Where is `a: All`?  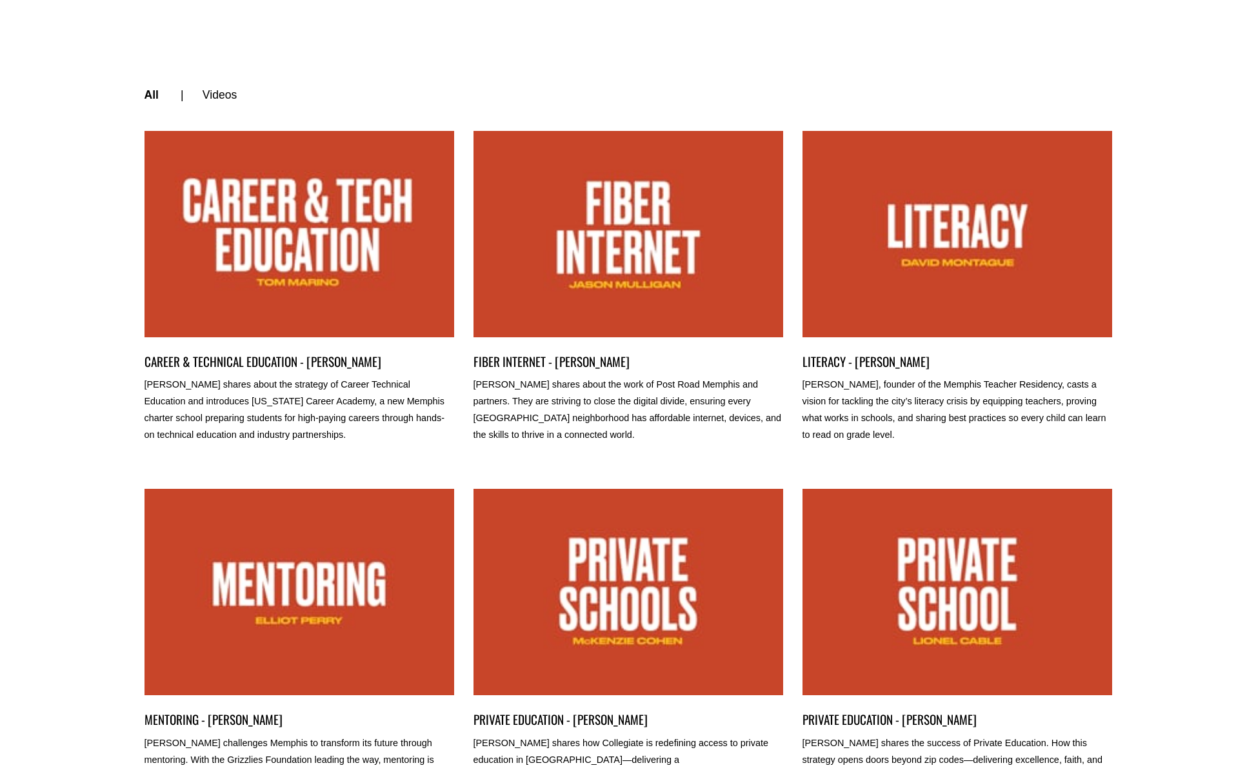 a: All is located at coordinates (152, 95).